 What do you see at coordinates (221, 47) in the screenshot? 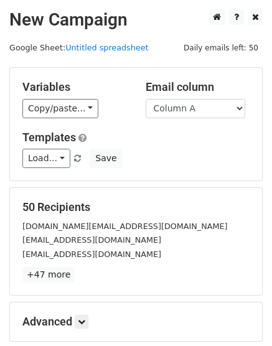
I see `a: Daily emails left: 50` at bounding box center [221, 47].